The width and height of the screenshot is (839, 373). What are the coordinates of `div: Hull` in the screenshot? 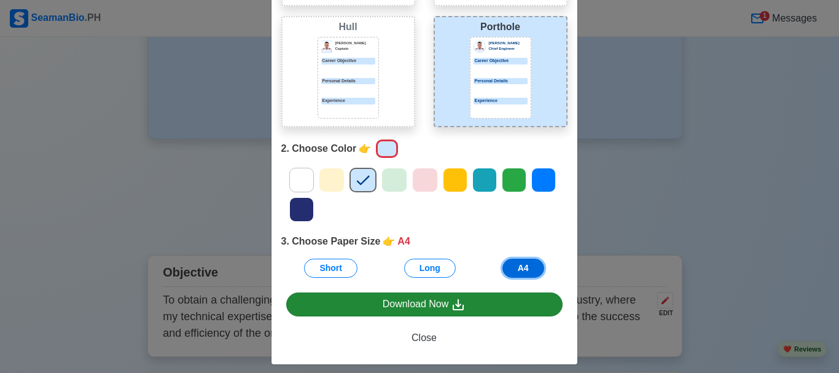 It's located at (348, 27).